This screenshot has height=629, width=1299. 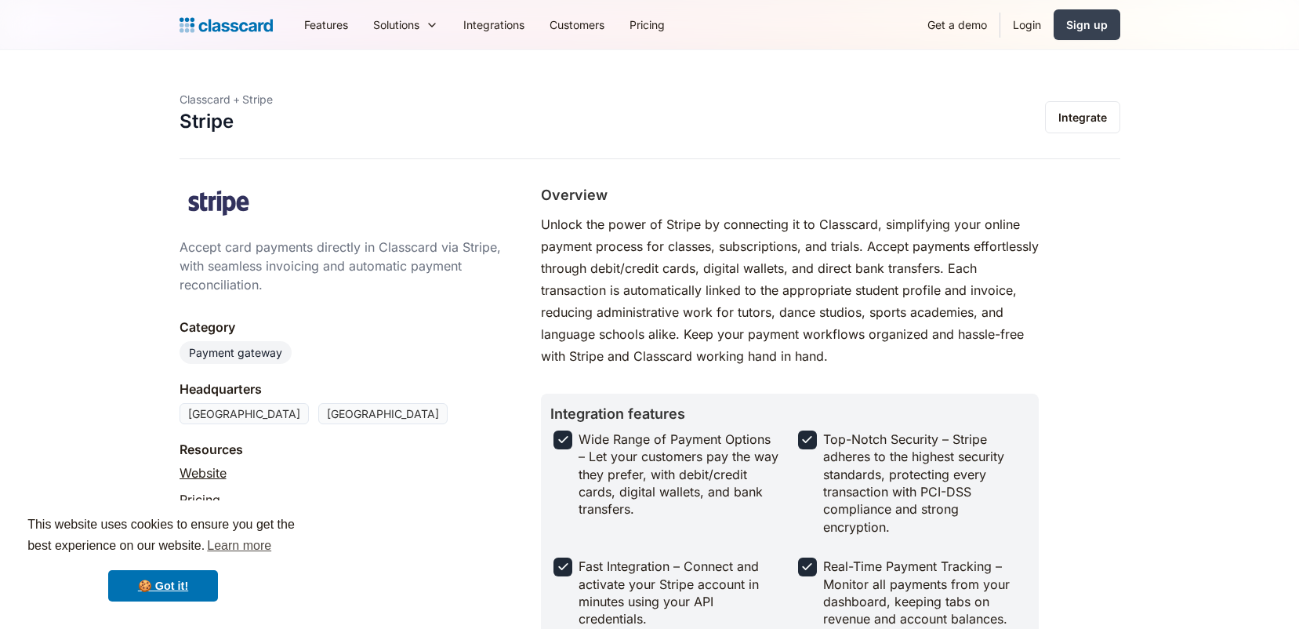 What do you see at coordinates (226, 25) in the screenshot?
I see `a: Logo` at bounding box center [226, 25].